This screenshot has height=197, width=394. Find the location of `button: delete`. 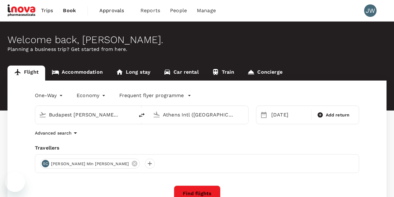

button: delete is located at coordinates (142, 115).